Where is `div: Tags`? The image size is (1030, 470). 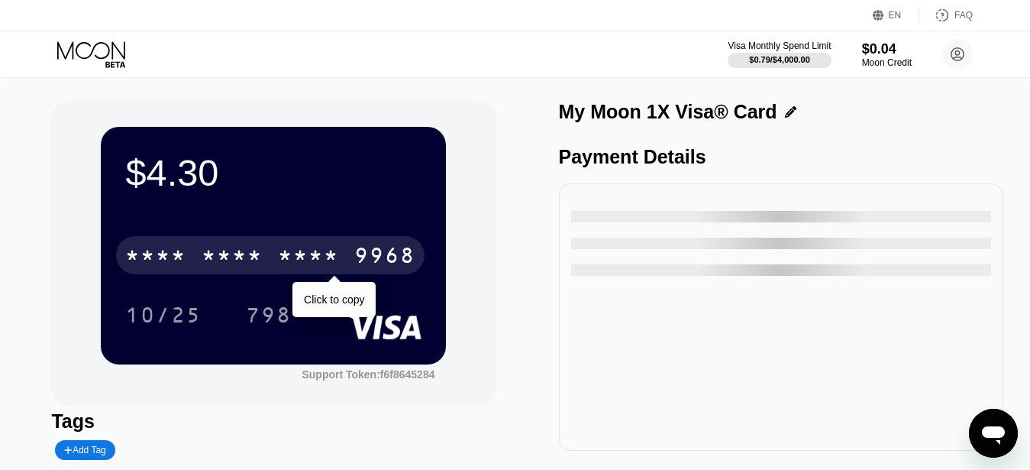 div: Tags is located at coordinates (273, 421).